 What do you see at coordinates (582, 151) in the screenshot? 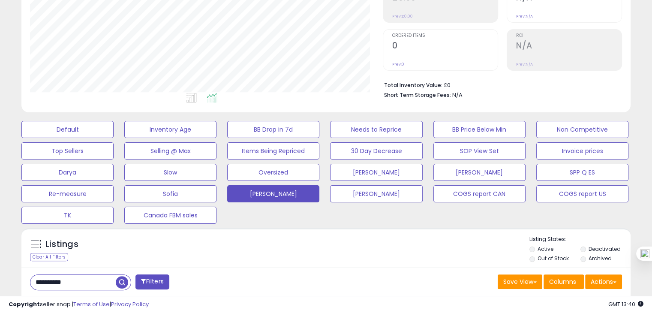
I see `button: Invoice prices` at bounding box center [582, 151].